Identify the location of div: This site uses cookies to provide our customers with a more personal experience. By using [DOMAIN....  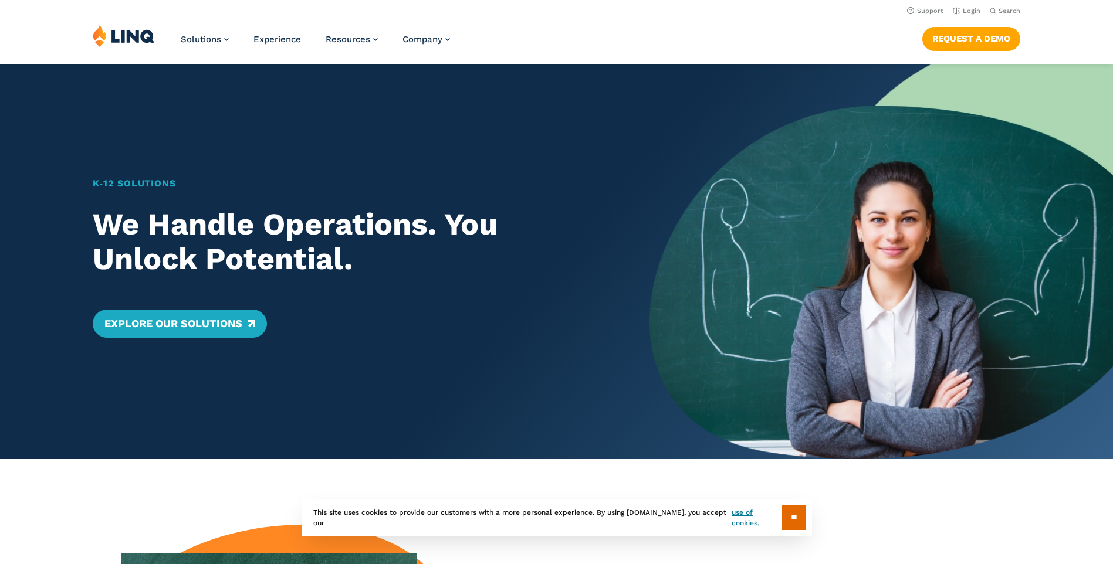
(557, 518).